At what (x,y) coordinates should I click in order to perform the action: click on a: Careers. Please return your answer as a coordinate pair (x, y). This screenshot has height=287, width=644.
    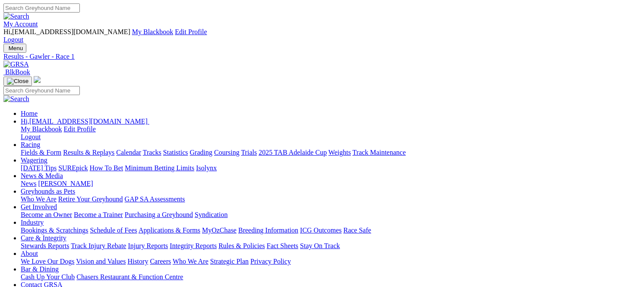
    Looking at the image, I should click on (160, 261).